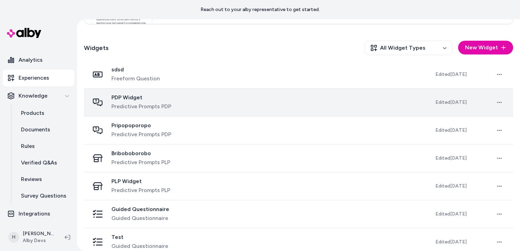  I want to click on span: PLP Widget, so click(141, 181).